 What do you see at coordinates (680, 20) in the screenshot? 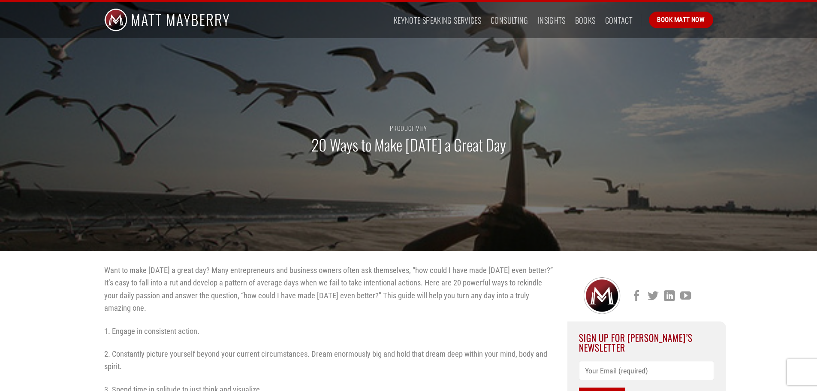
I see `a: Book Matt Now` at bounding box center [680, 20].